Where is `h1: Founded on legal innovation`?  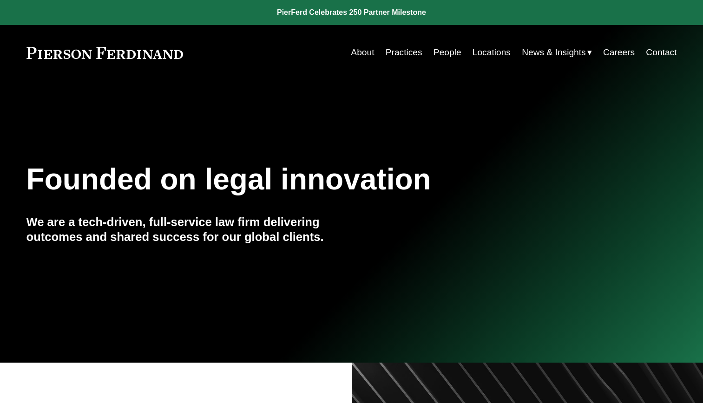
h1: Founded on legal innovation is located at coordinates (297, 179).